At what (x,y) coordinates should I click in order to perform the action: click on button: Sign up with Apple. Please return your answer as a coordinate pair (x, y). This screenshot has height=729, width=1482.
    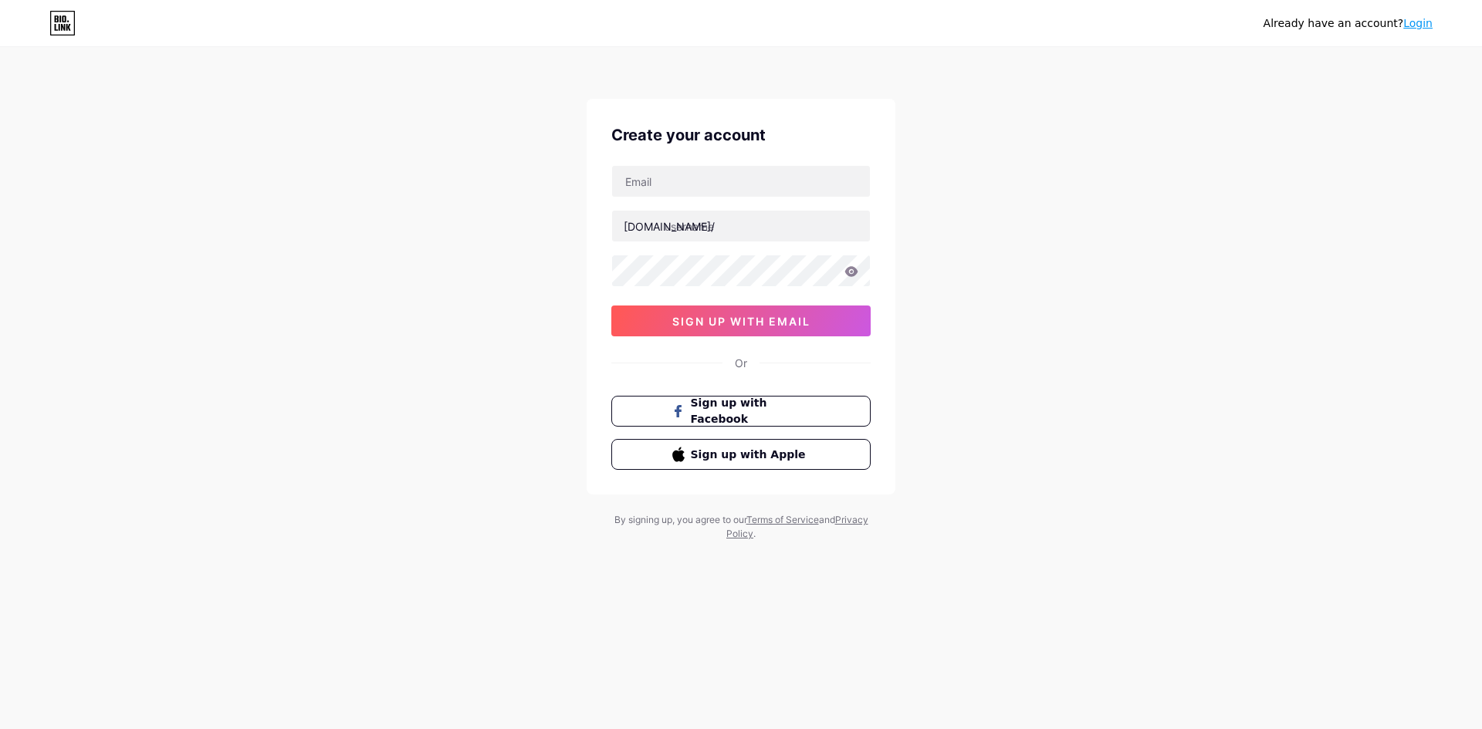
    Looking at the image, I should click on (741, 455).